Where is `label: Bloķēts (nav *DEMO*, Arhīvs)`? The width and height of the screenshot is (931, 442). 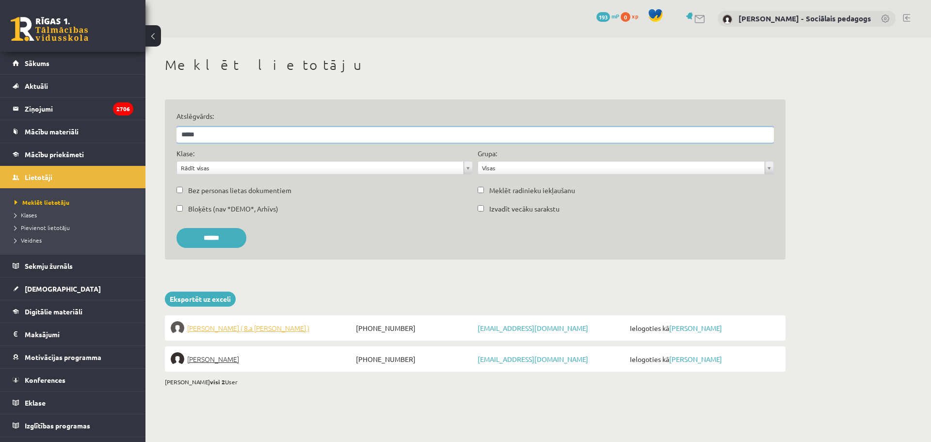 label: Bloķēts (nav *DEMO*, Arhīvs) is located at coordinates (233, 208).